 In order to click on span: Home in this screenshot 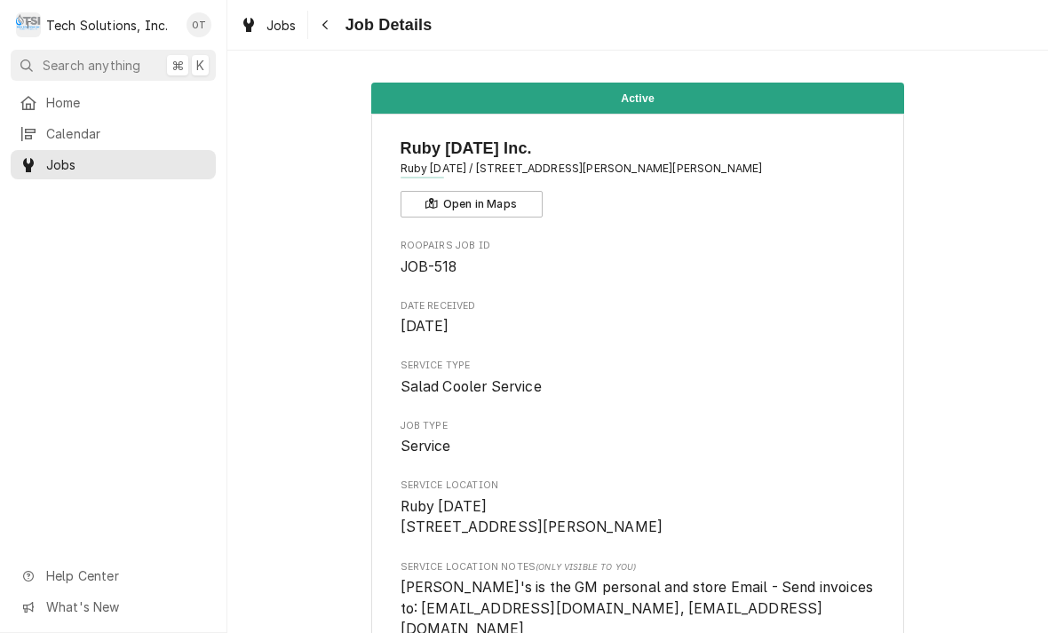, I will do `click(126, 102)`.